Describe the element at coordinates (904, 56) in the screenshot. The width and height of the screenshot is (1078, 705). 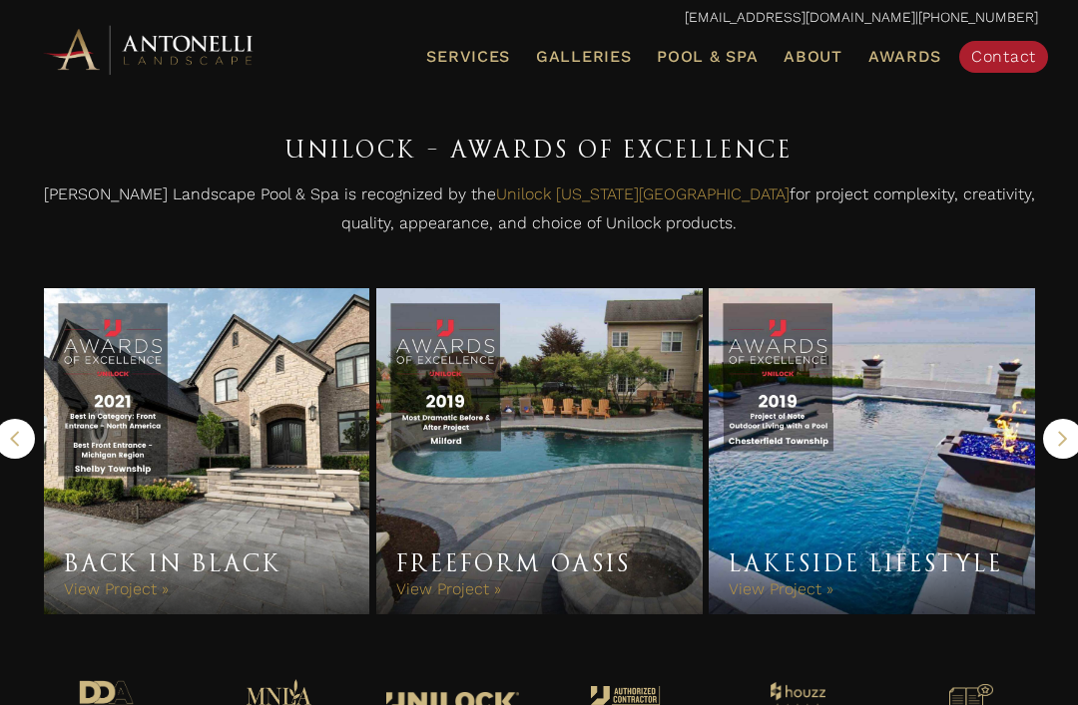
I see `span: Awards` at that location.